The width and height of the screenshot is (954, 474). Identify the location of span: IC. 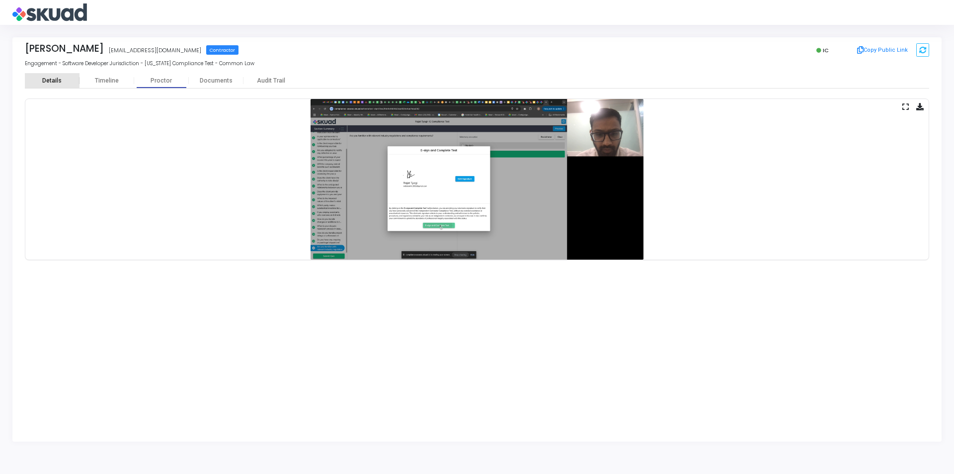
(826, 50).